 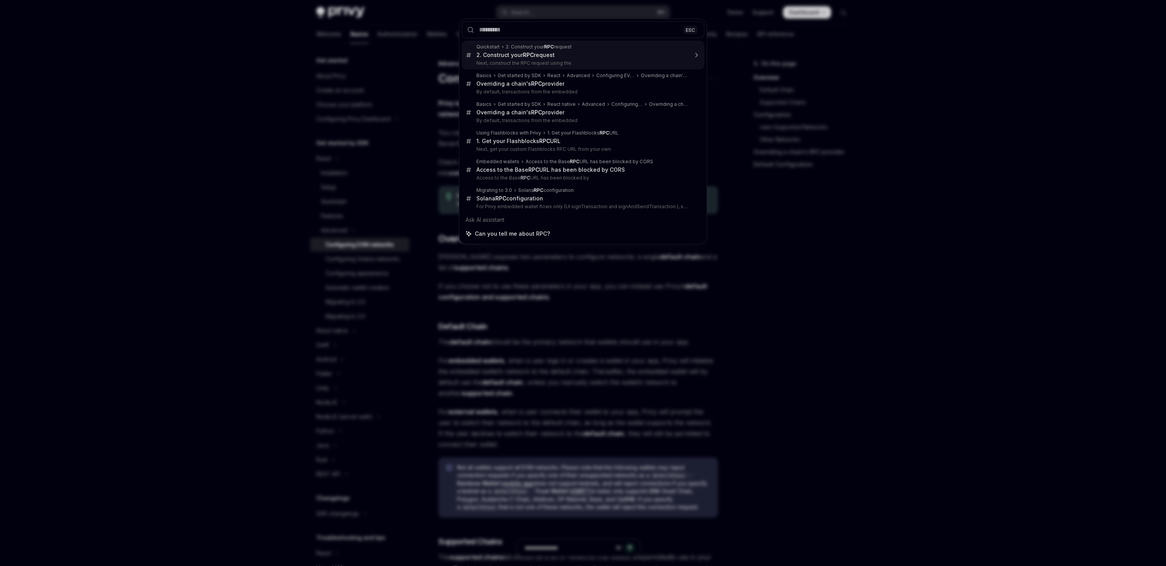 What do you see at coordinates (582, 178) in the screenshot?
I see `p: Access to the Base URL has been blocked by` at bounding box center [582, 178].